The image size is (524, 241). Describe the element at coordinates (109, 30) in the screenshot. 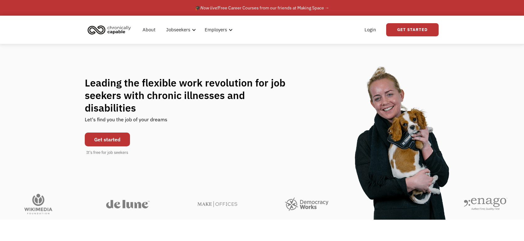

I see `img: Chronically Capable logo` at that location.